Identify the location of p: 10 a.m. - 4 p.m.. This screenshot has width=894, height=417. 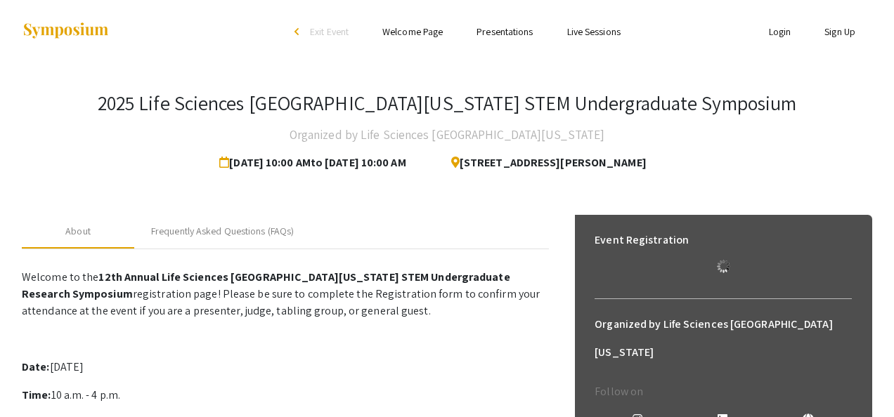
(285, 396).